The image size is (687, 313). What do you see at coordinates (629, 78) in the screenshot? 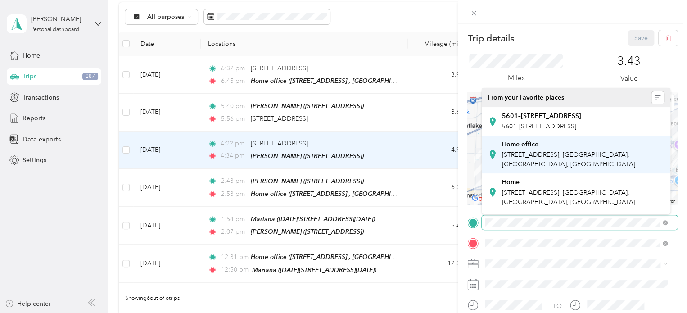
I see `p: Value` at bounding box center [629, 78].